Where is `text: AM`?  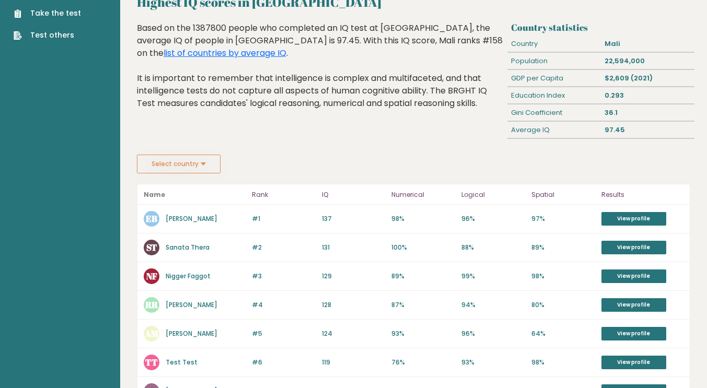
text: AM is located at coordinates (151, 333).